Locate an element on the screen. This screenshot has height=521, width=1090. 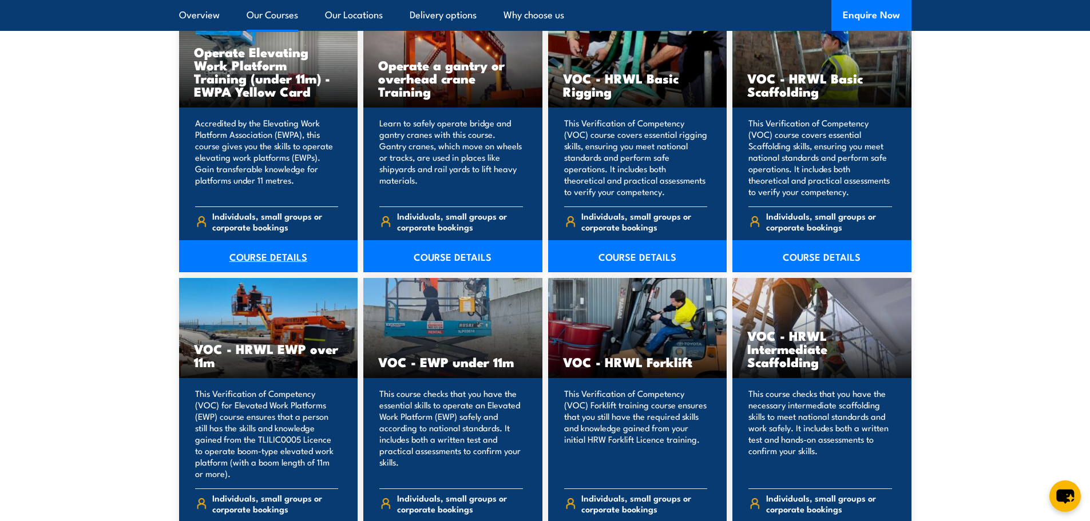
h3: VOC - HRWL Intermediate Scaffolding is located at coordinates (822, 349).